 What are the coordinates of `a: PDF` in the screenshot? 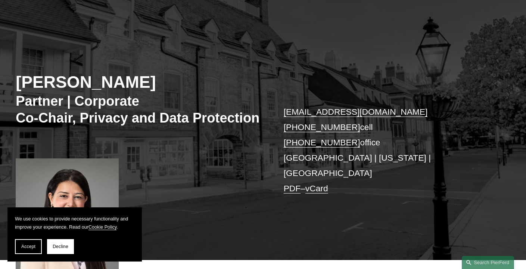 It's located at (292, 188).